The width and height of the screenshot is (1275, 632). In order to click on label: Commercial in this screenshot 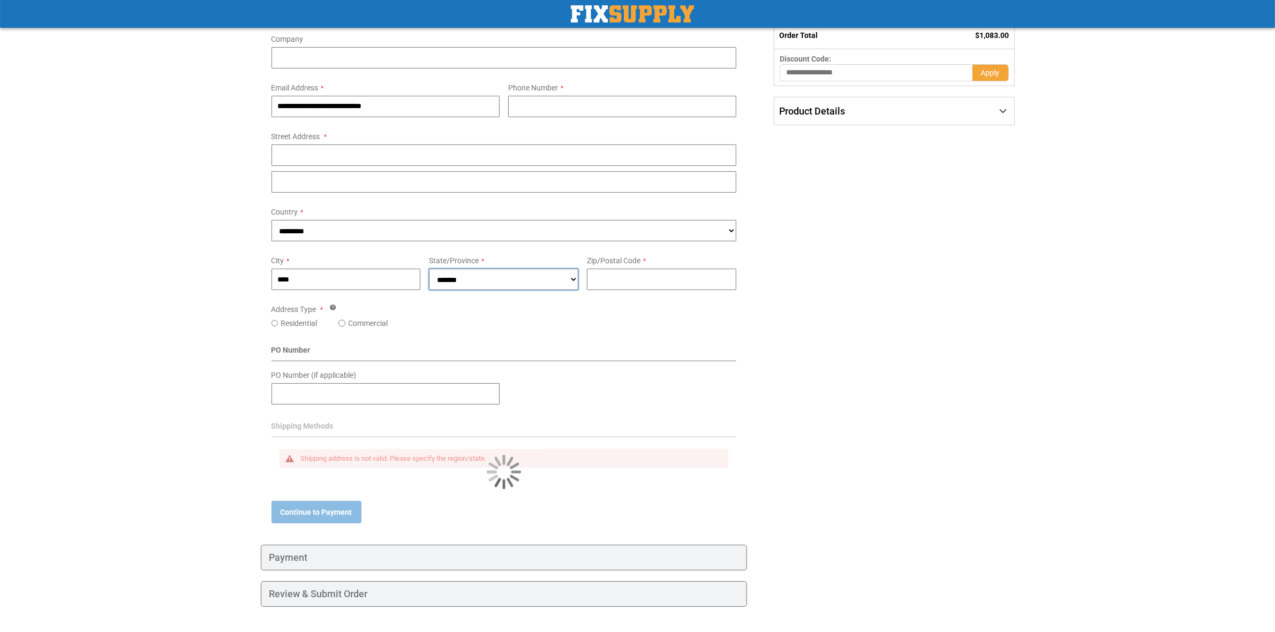, I will do `click(368, 323)`.